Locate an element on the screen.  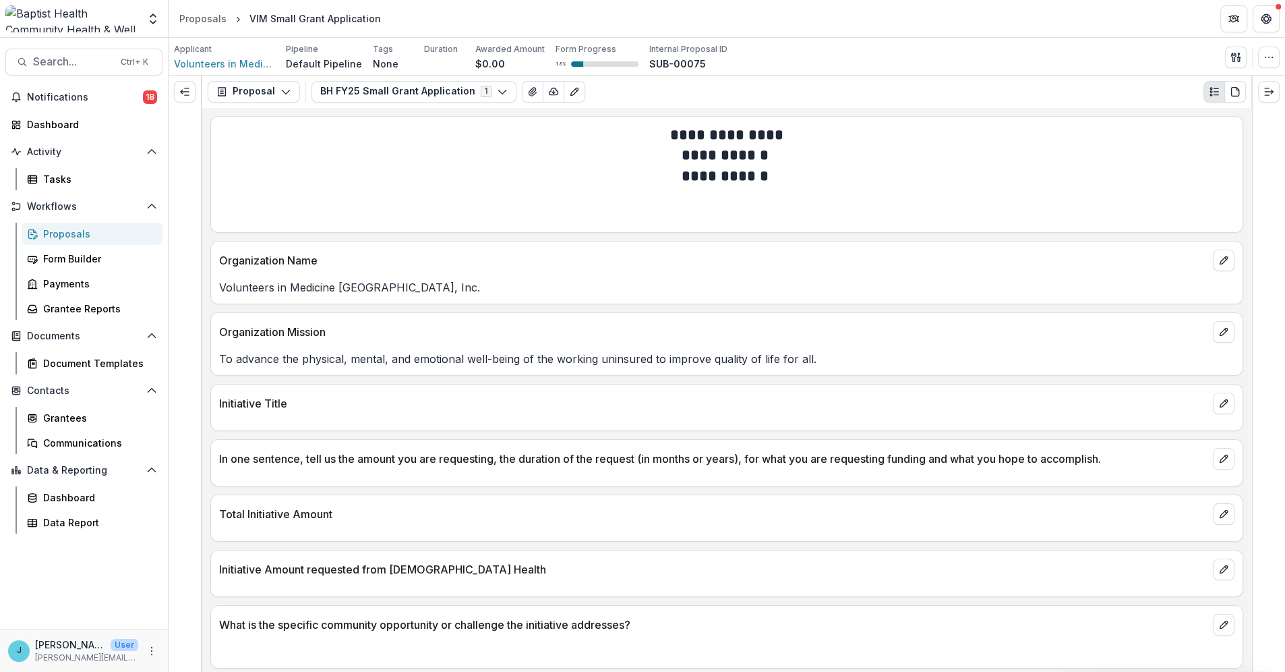
span: Documents is located at coordinates (84, 336).